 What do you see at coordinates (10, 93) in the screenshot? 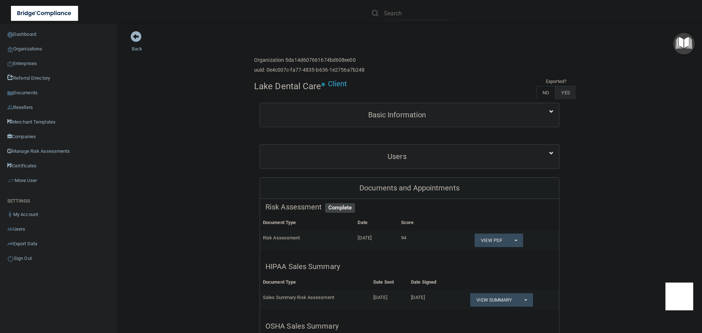
I see `img: icon-documents.8dae5593.png` at bounding box center [10, 93].